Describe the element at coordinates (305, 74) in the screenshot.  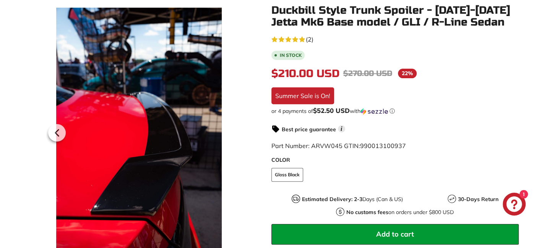
I see `span: $210.00 USD` at that location.